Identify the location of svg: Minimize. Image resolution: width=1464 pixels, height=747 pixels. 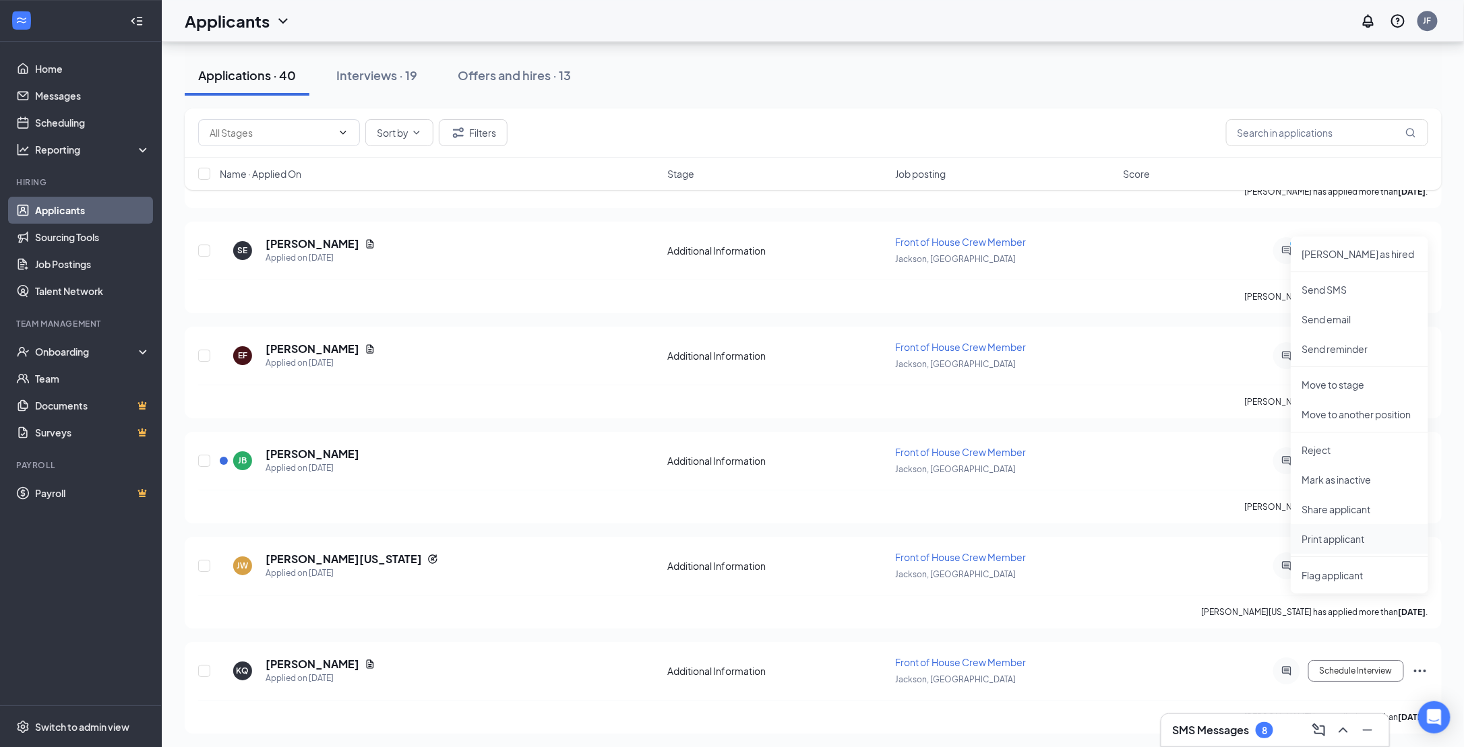
(1367, 731).